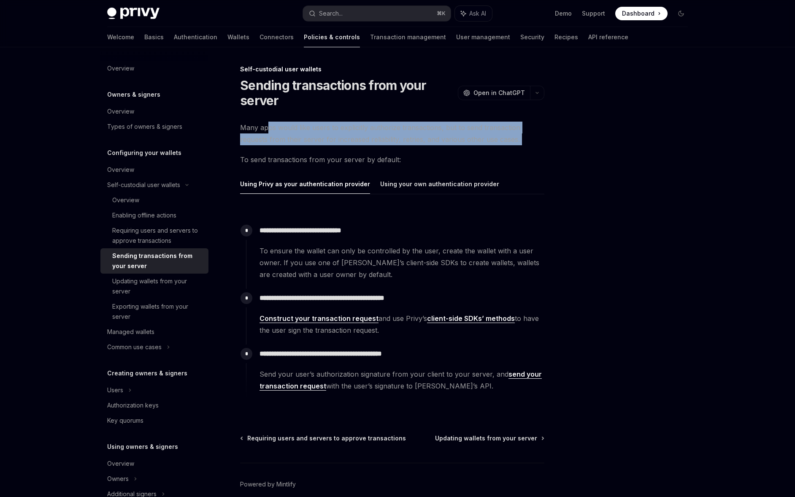 Image resolution: width=795 pixels, height=497 pixels. Describe the element at coordinates (158, 286) in the screenshot. I see `div: Updating wallets from your server` at that location.